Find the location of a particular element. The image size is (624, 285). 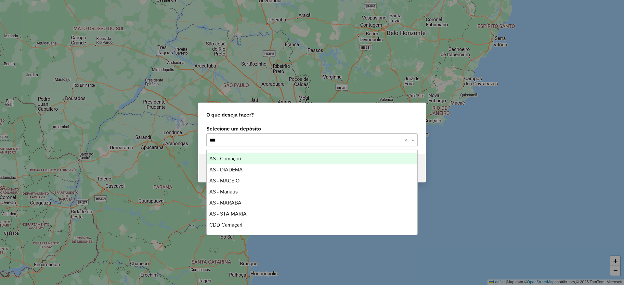

span: CDD Camaçari is located at coordinates (226, 225).